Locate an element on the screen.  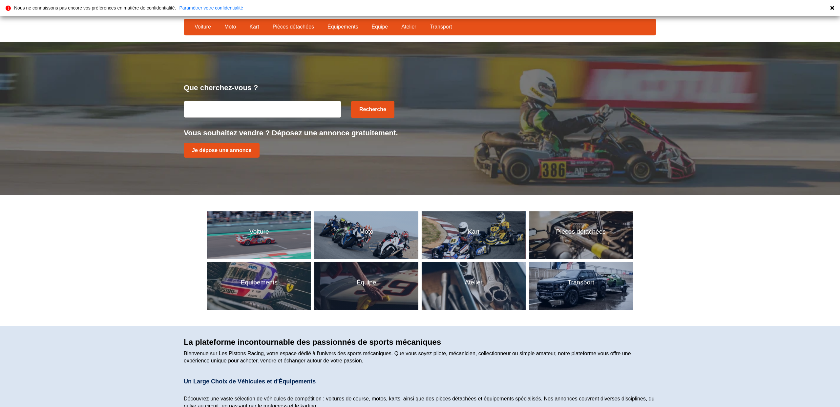
span: Un Large Choix de Véhicules et d'Équipements is located at coordinates (250, 382).